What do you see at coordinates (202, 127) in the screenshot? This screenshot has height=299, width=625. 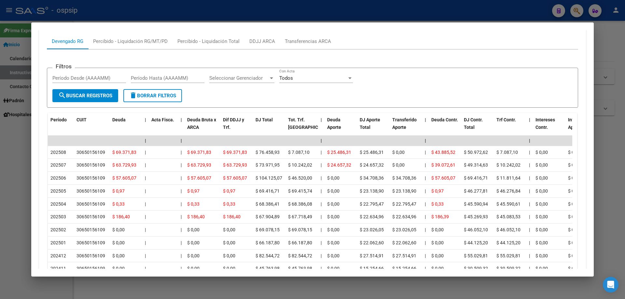 I see `datatable-header-cell: Deuda Bruta x ARCA` at bounding box center [202, 127].